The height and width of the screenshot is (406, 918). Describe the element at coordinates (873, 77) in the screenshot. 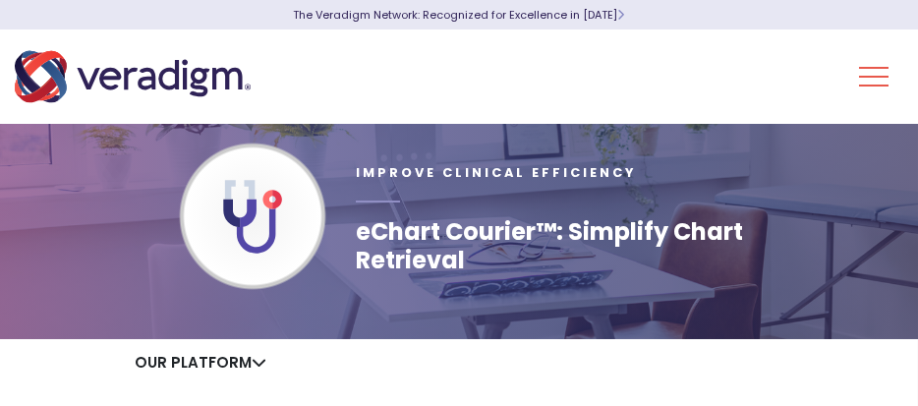

I see `button: Toggle Navigation Menu` at that location.